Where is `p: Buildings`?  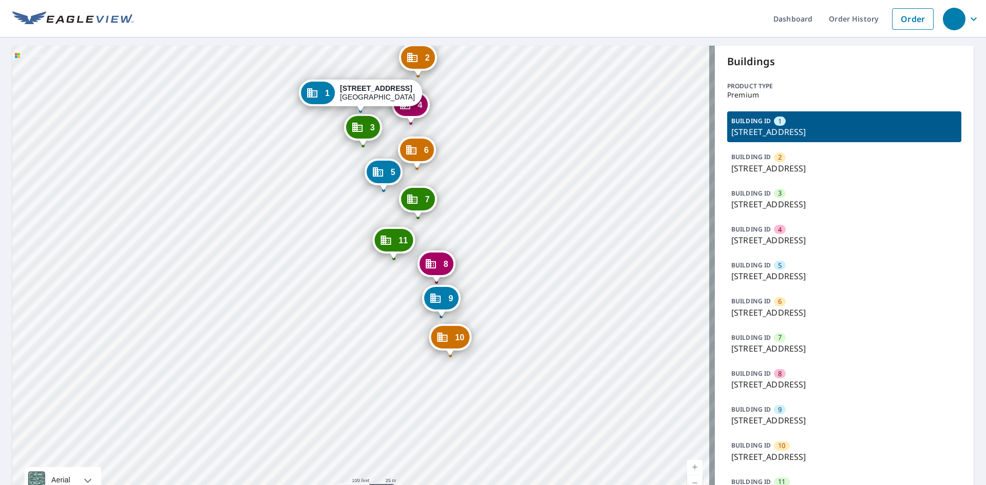 p: Buildings is located at coordinates (844, 62).